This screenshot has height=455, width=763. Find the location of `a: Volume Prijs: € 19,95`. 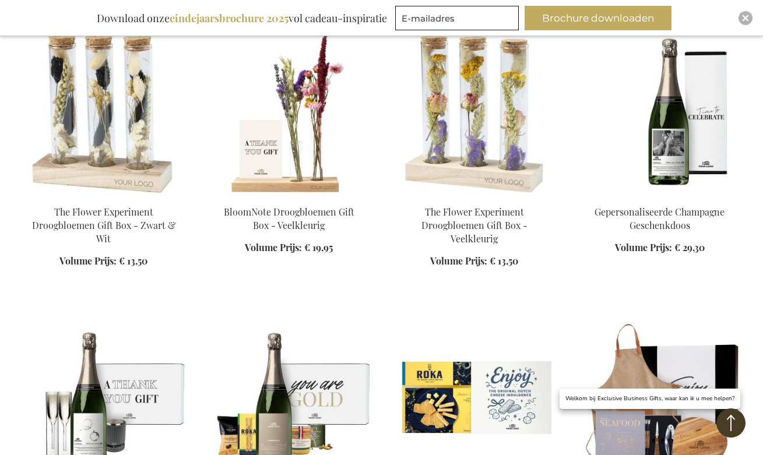

a: Volume Prijs: € 19,95 is located at coordinates (289, 248).